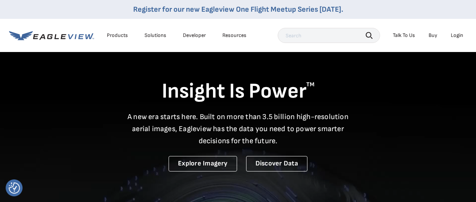  I want to click on div: Products, so click(117, 35).